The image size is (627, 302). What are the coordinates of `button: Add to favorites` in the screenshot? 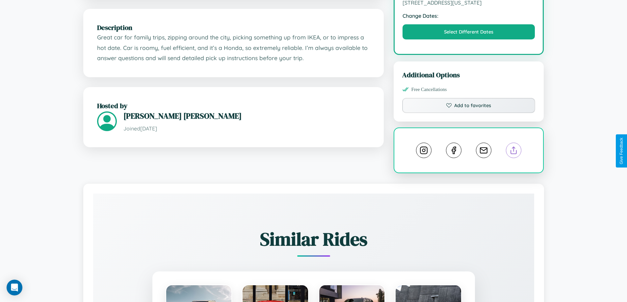 It's located at (469, 106).